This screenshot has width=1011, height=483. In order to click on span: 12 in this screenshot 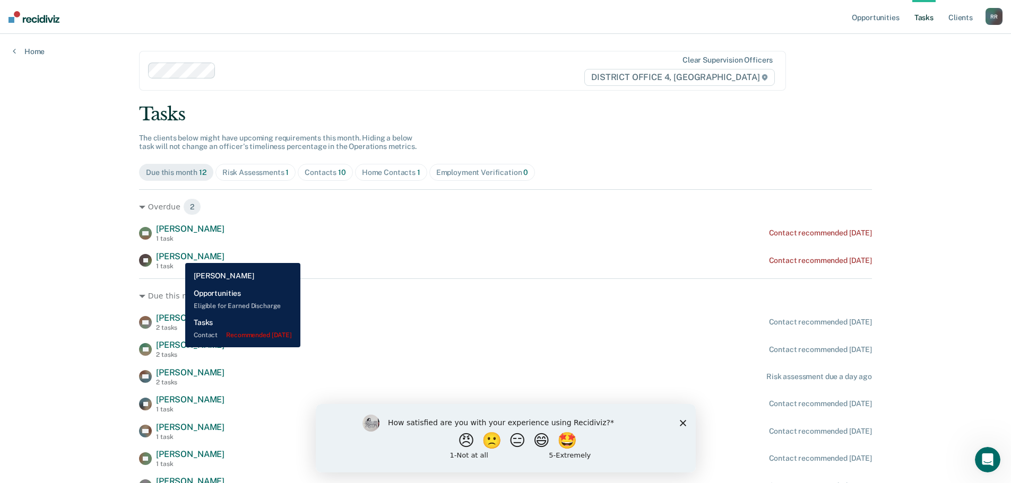, I will do `click(203, 172)`.